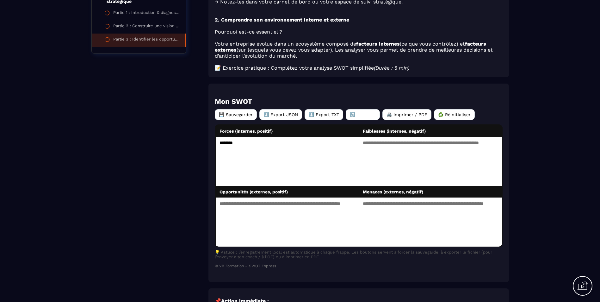  What do you see at coordinates (287, 131) in the screenshot?
I see `header: Forces (internes, positif)` at bounding box center [287, 131].